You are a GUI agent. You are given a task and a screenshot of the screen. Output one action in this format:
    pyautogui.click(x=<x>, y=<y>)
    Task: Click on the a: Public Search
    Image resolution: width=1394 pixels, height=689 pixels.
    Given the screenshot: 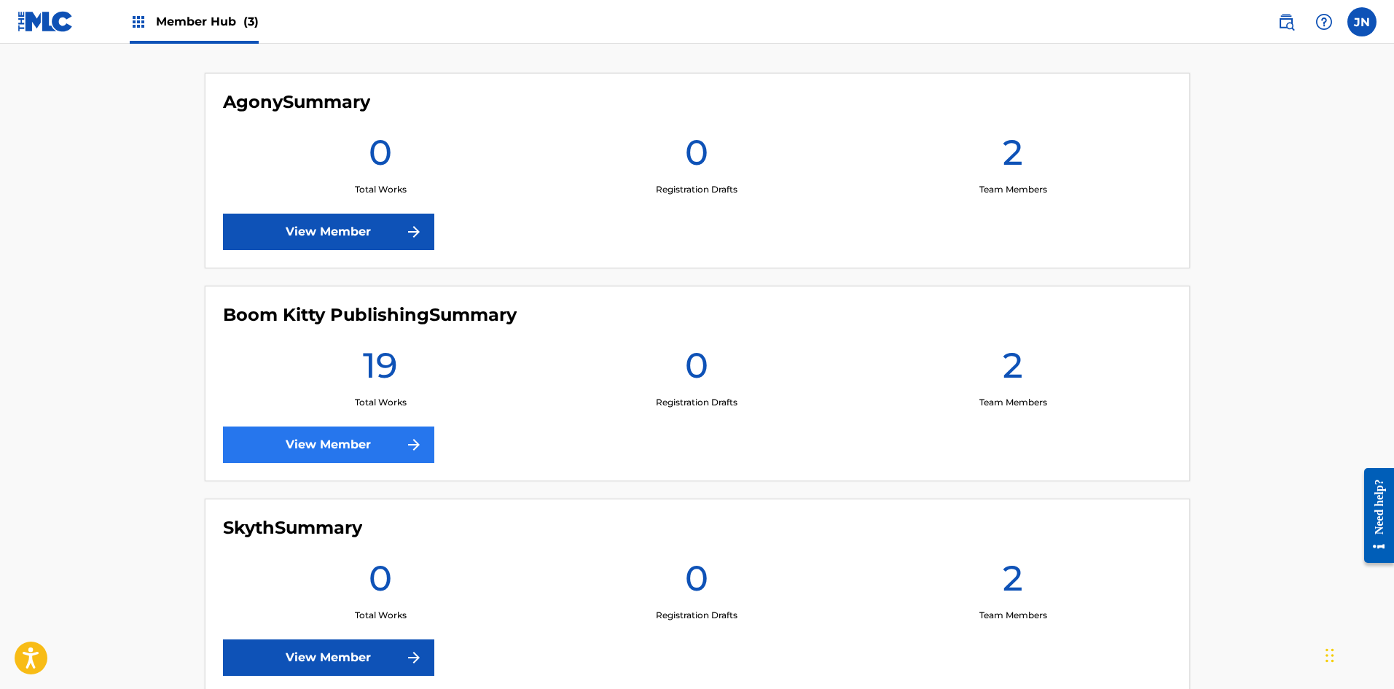 What is the action you would take?
    pyautogui.click(x=1287, y=22)
    